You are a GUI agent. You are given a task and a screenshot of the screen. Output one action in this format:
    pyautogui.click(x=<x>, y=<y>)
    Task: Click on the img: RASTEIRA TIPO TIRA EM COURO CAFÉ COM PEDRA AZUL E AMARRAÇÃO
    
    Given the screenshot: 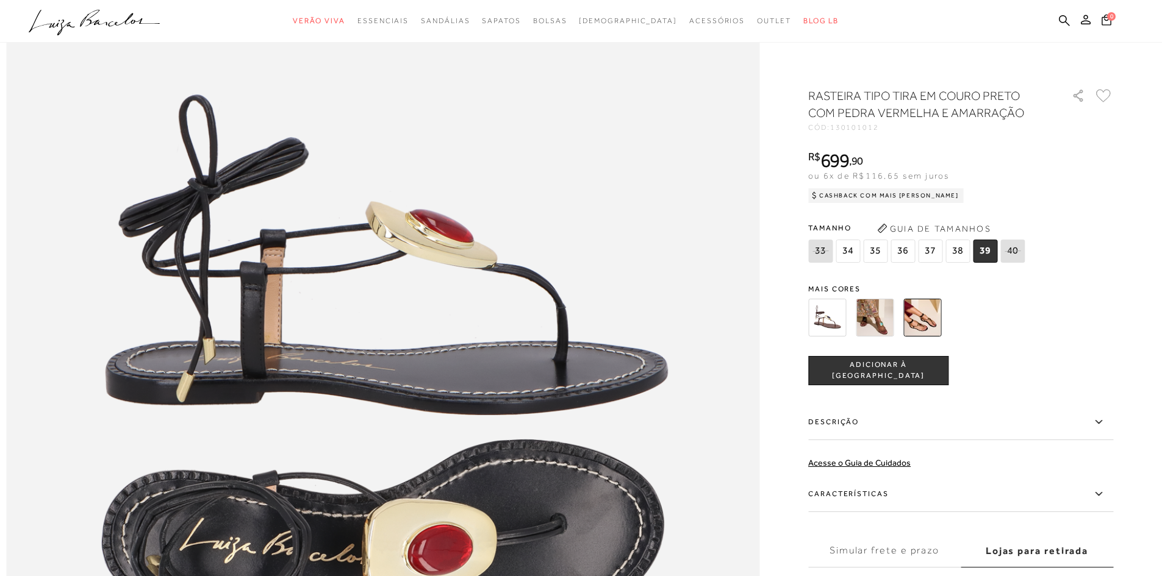 What is the action you would take?
    pyautogui.click(x=827, y=318)
    